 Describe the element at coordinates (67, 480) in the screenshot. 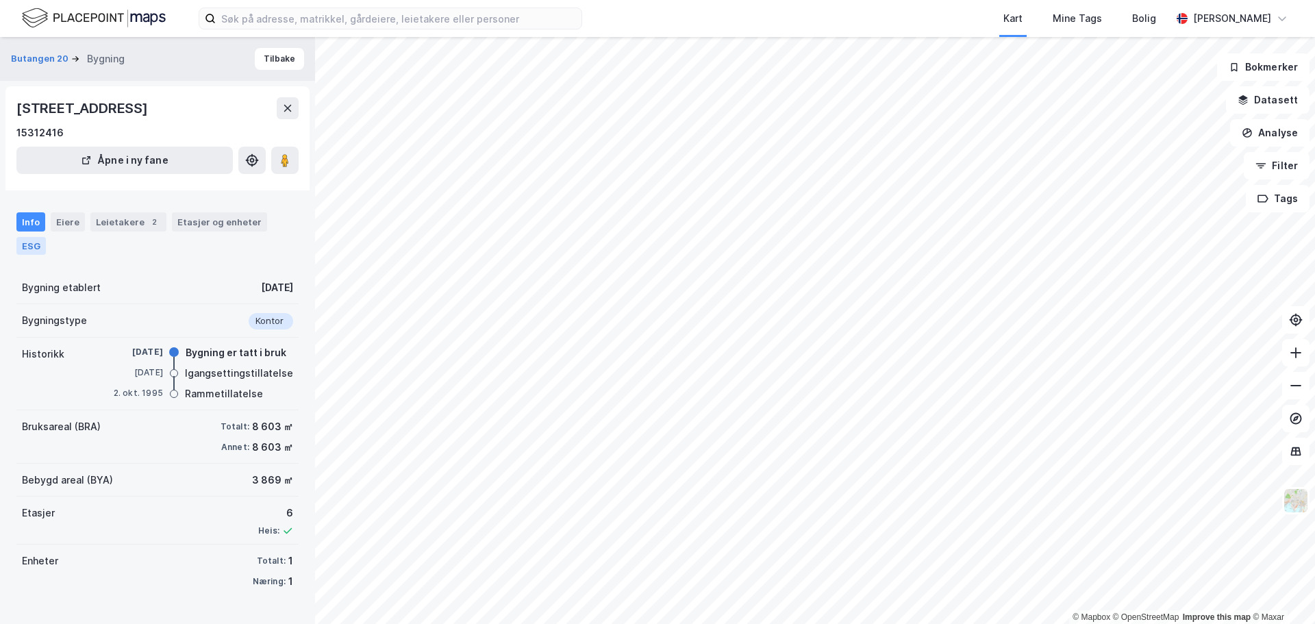

I see `div: Bebygd areal (BYA)` at that location.